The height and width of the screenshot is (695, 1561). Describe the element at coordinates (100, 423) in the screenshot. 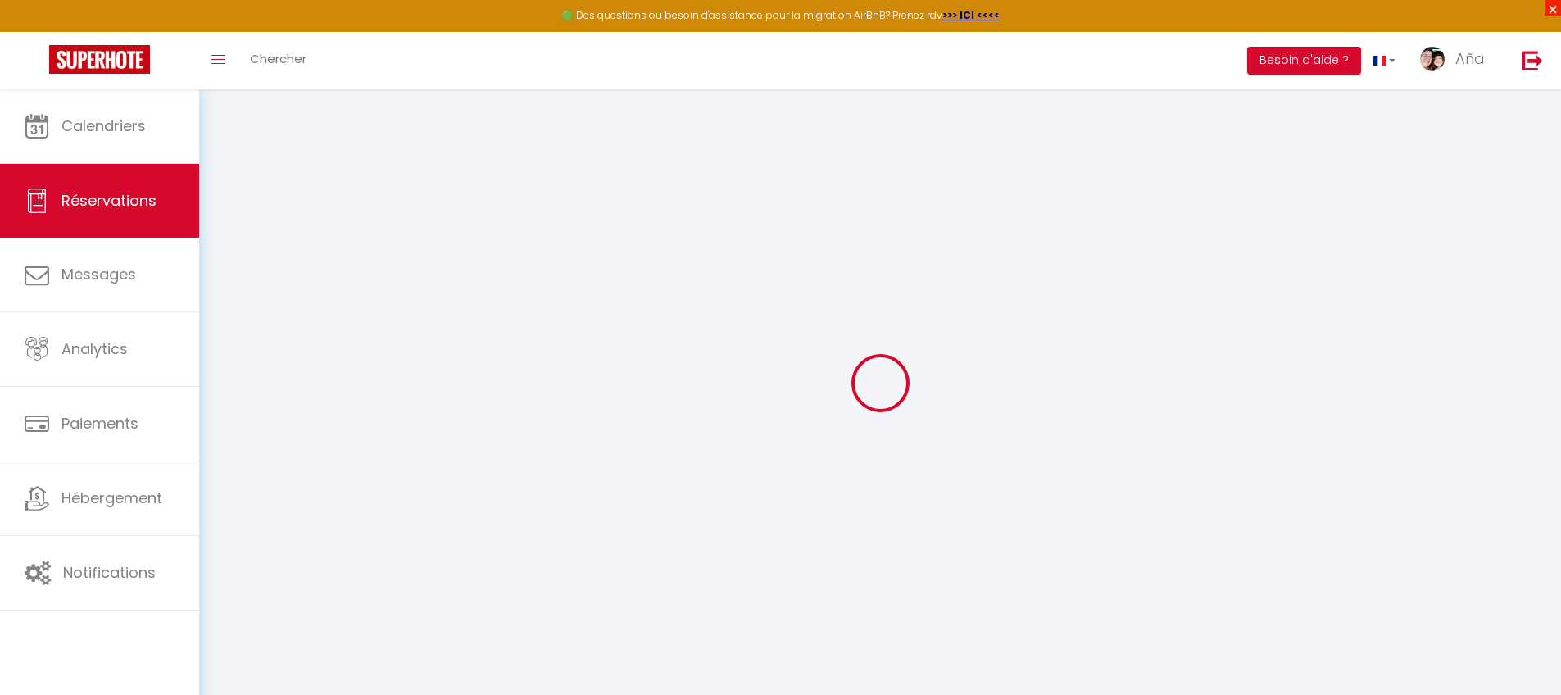

I see `span: Paiements` at that location.